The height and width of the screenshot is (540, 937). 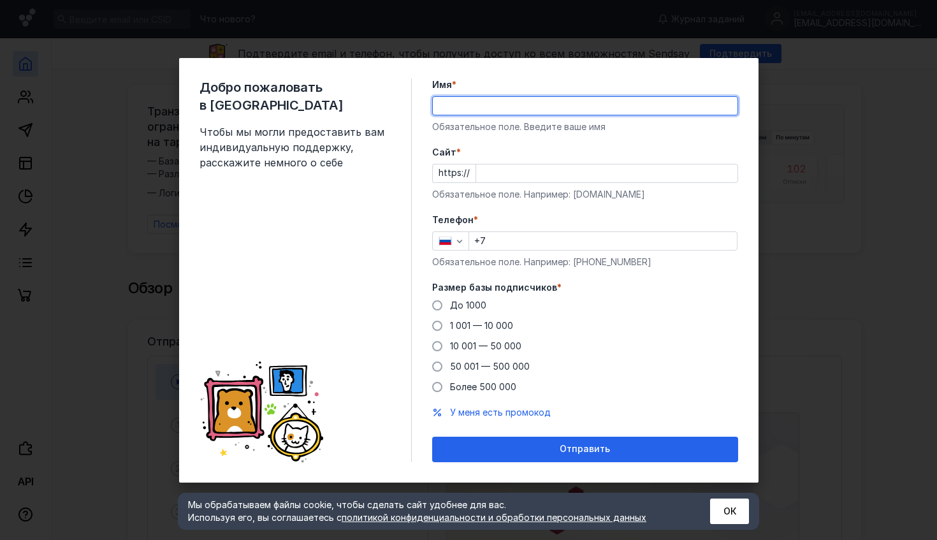 I want to click on span: Имя, so click(x=442, y=85).